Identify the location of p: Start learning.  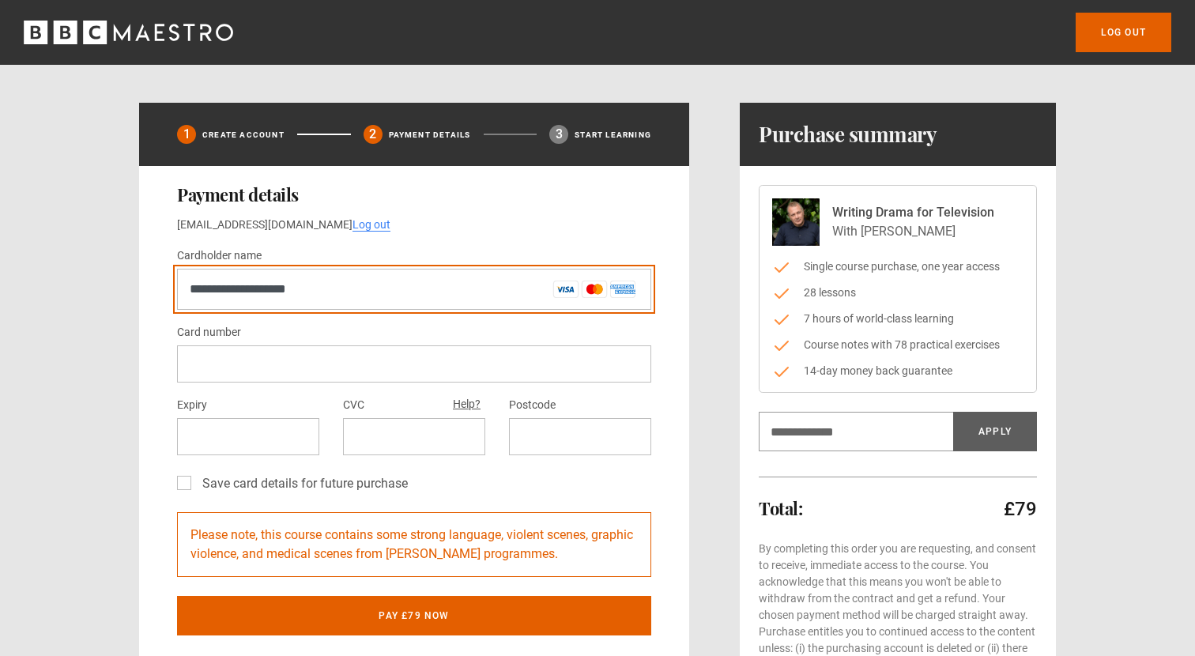
(613, 134).